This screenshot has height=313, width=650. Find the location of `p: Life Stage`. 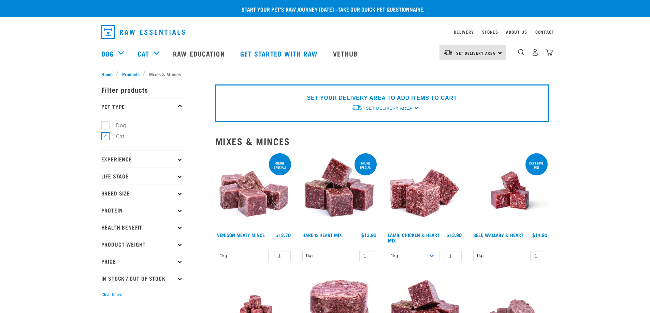

p: Life Stage is located at coordinates (142, 176).